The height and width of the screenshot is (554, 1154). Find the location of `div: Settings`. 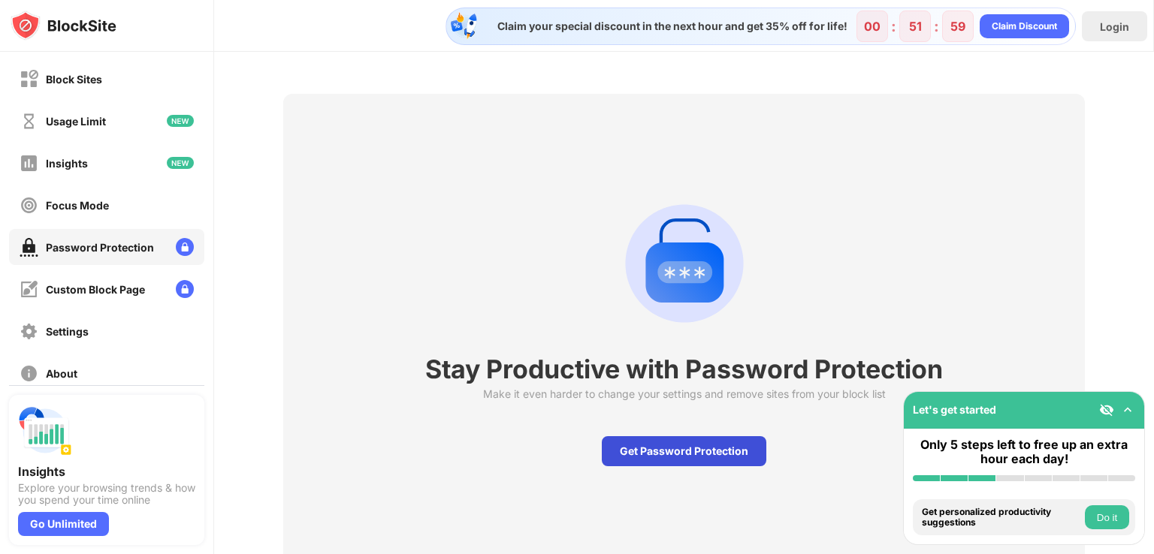

div: Settings is located at coordinates (67, 331).